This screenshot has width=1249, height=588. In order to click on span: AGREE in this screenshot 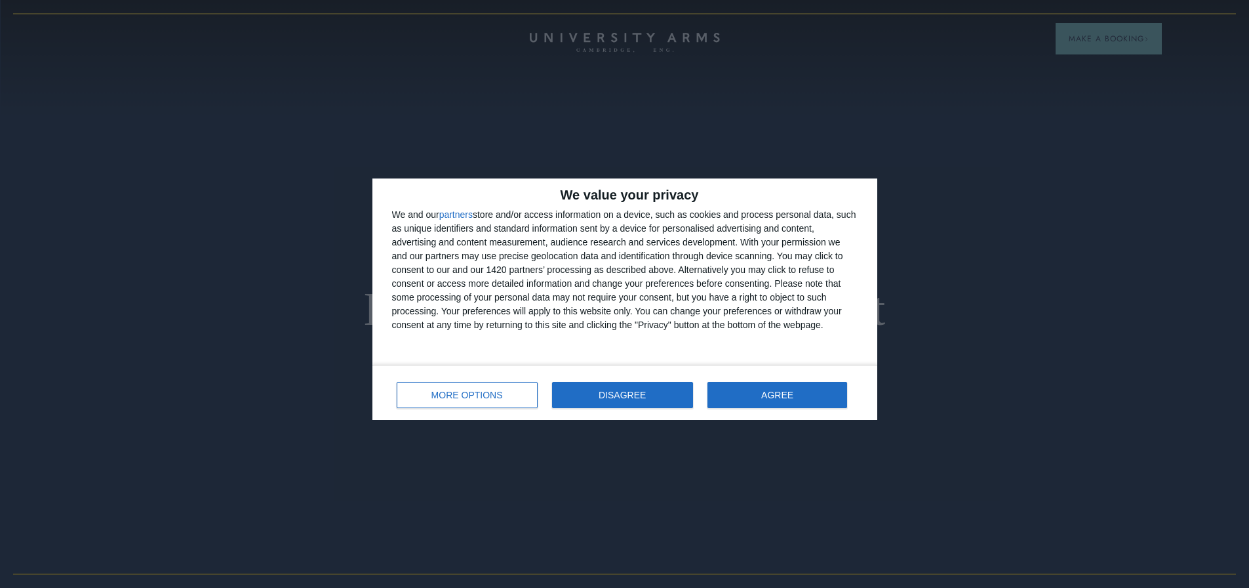, I will do `click(777, 395)`.